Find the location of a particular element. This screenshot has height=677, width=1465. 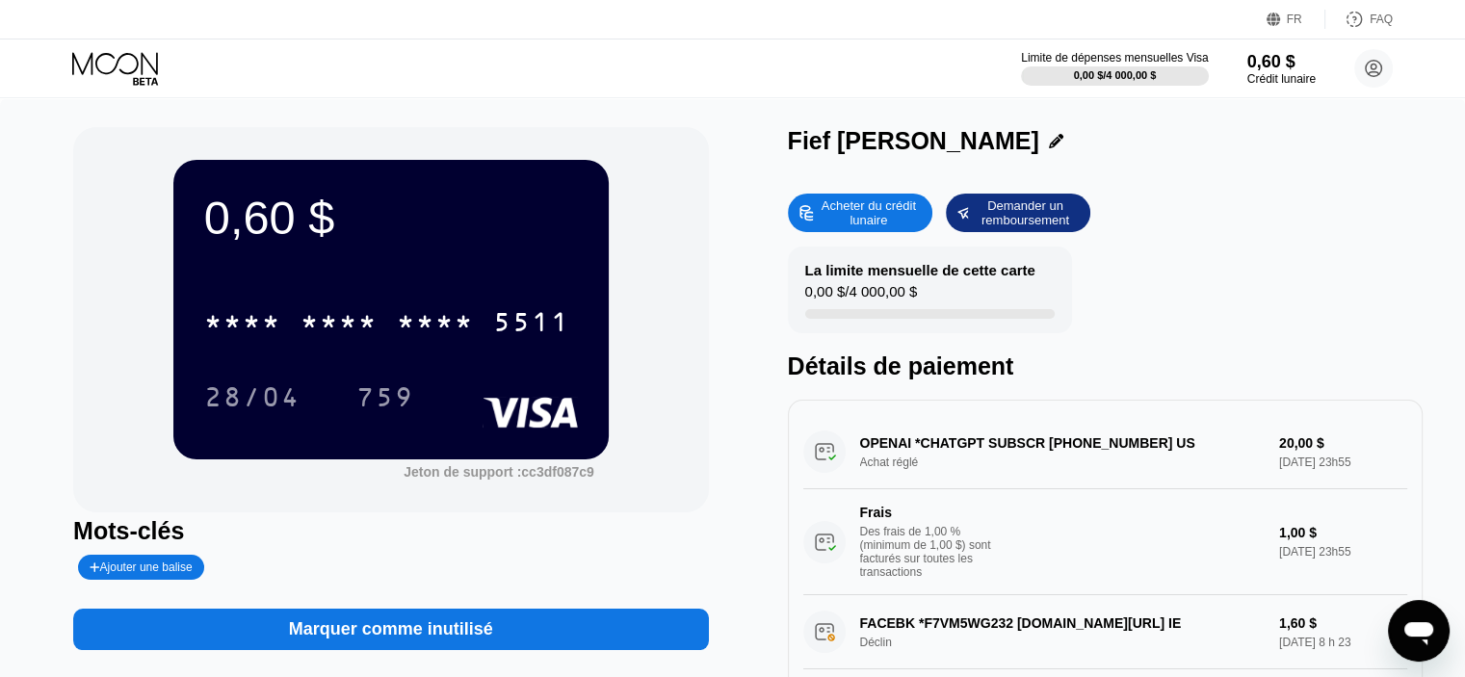

font: Jeton de support : is located at coordinates (462, 472).